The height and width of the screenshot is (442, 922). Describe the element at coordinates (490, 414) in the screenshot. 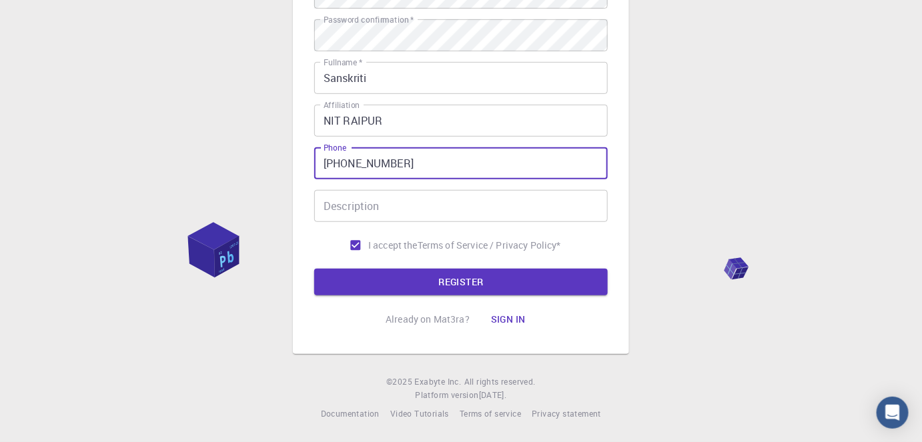

I see `span: Terms of service` at that location.